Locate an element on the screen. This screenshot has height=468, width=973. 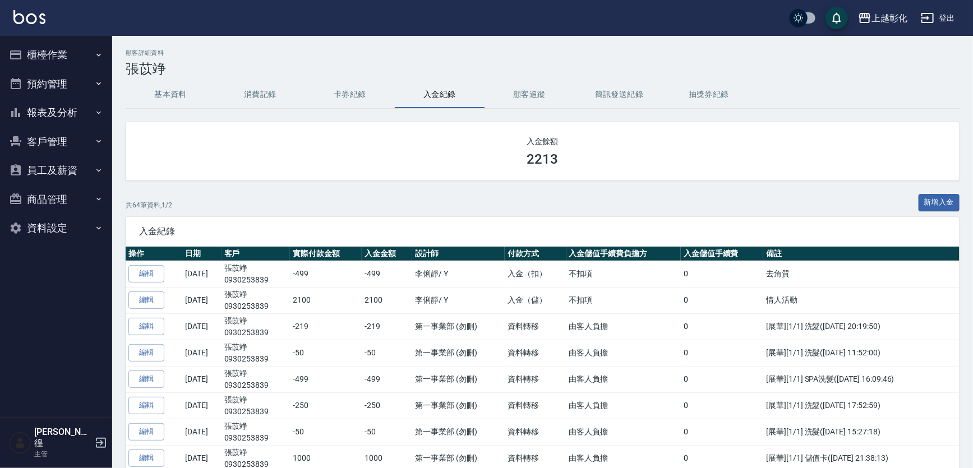
button: 預約管理 is located at coordinates (56, 84).